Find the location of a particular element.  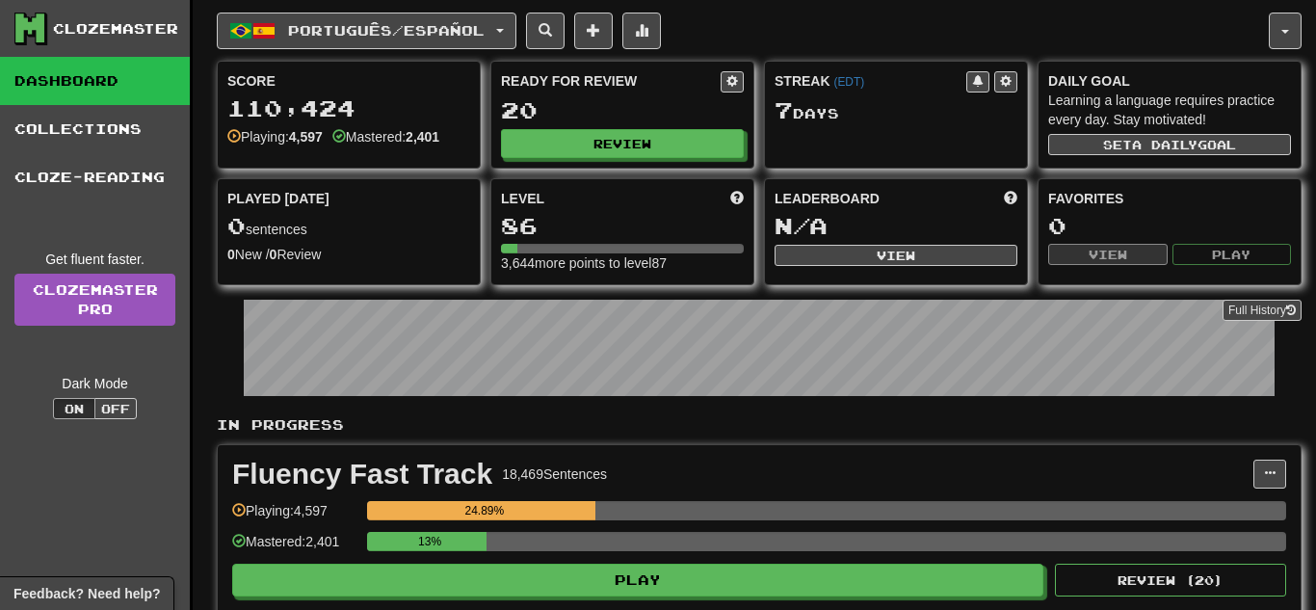

div: 0 is located at coordinates (1169, 225).